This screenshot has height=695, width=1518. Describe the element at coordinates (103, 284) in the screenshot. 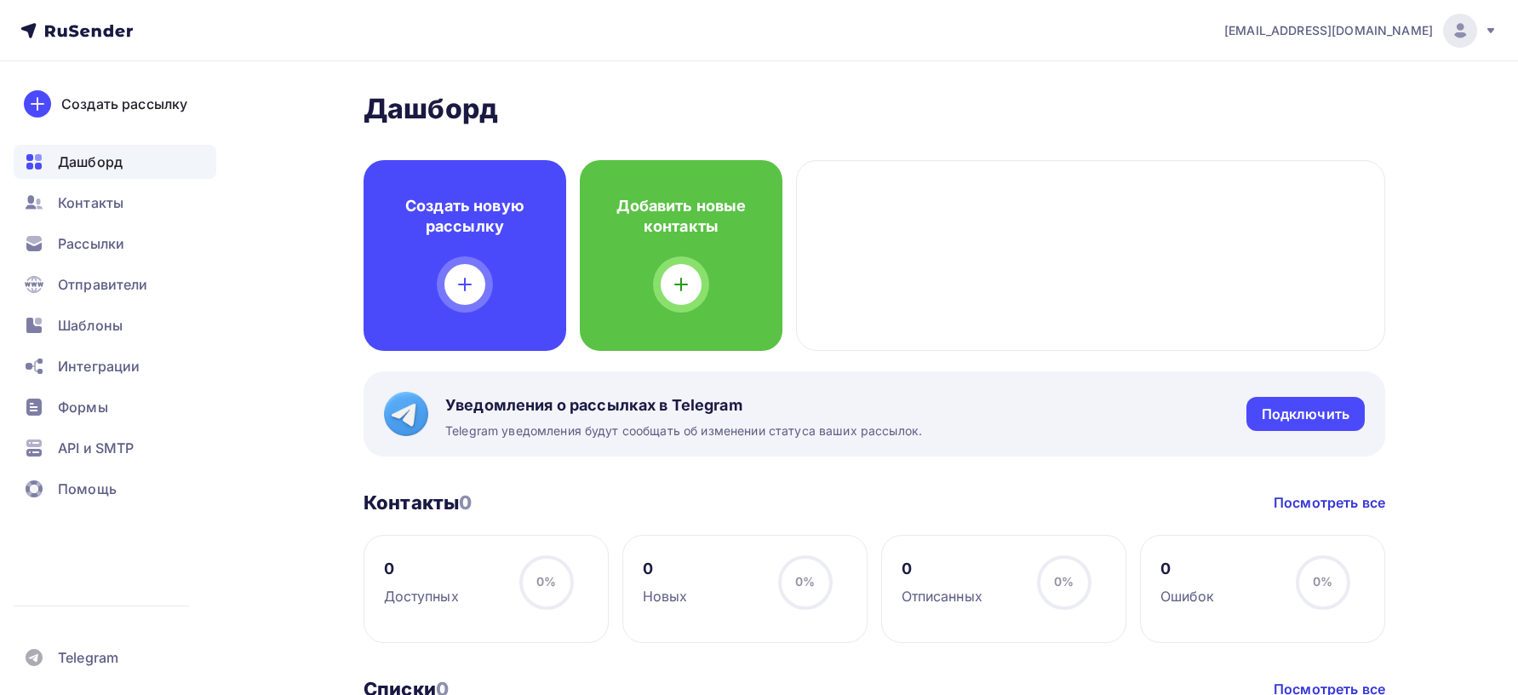

I see `span: Отправители` at that location.